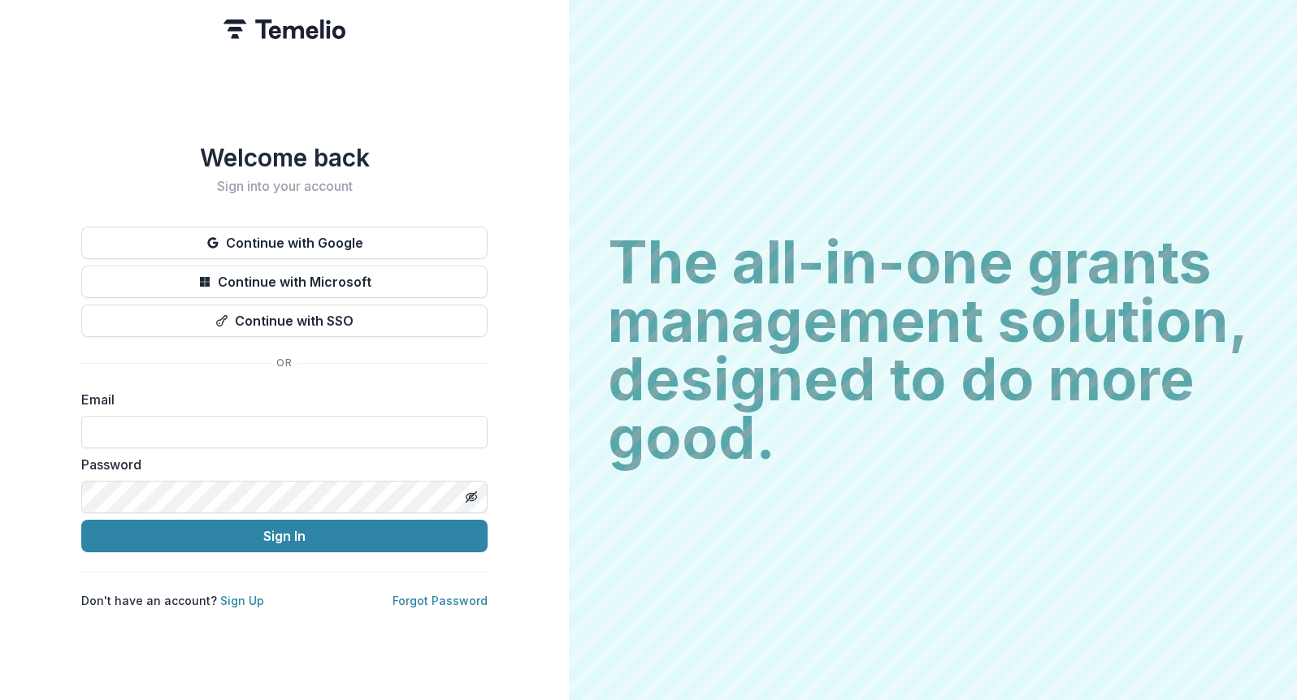  I want to click on button: Sign In, so click(284, 536).